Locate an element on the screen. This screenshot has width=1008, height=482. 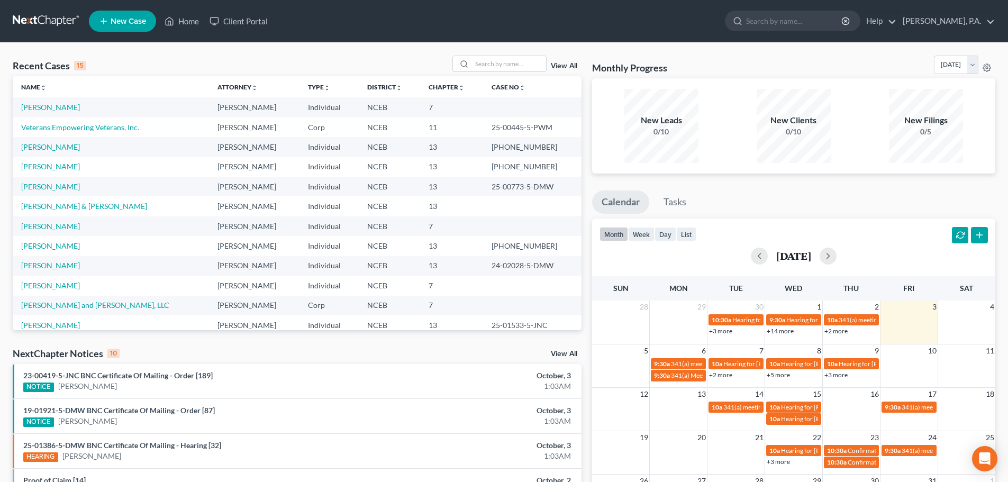
a: Typeunfold_more is located at coordinates (319, 87).